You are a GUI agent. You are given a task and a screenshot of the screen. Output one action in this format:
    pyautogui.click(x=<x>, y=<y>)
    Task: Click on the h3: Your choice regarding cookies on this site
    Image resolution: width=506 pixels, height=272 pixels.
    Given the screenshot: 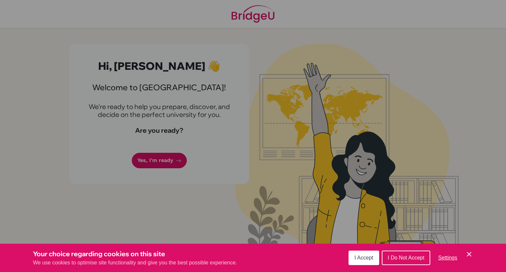 What is the action you would take?
    pyautogui.click(x=135, y=254)
    